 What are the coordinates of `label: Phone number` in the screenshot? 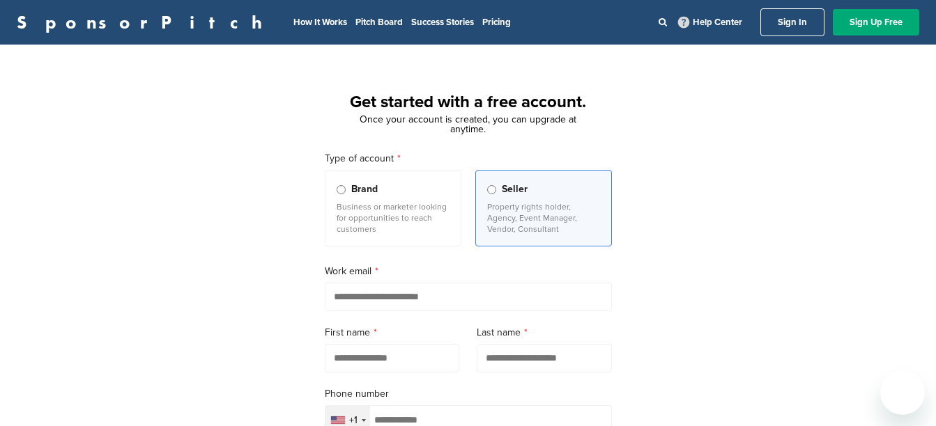 It's located at (468, 394).